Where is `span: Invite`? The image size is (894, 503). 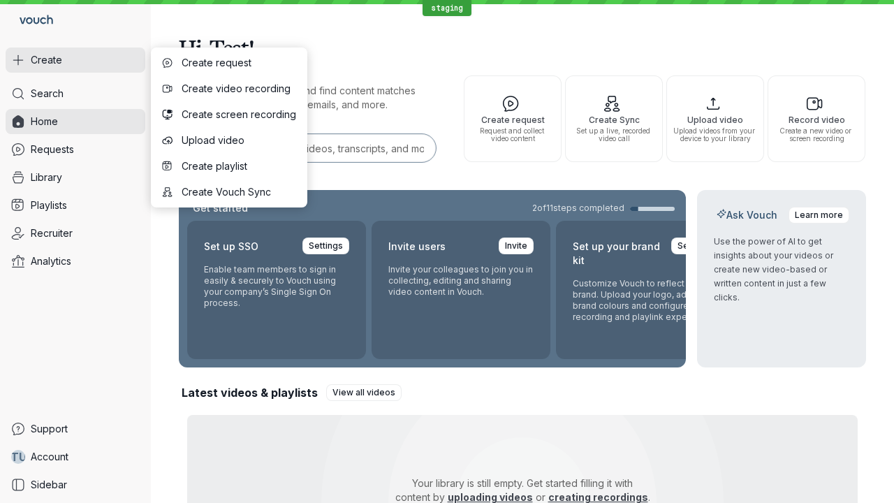
span: Invite is located at coordinates (516, 246).